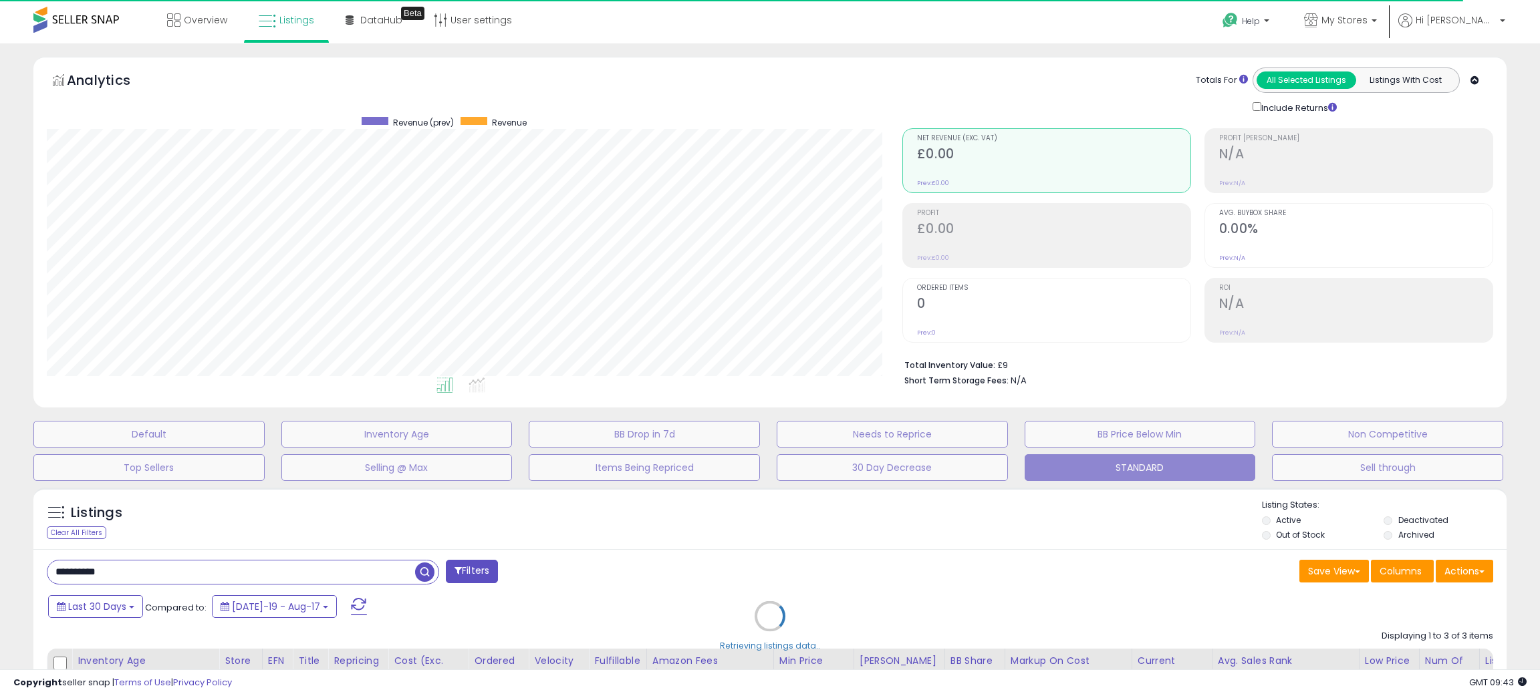 Image resolution: width=1540 pixels, height=696 pixels. Describe the element at coordinates (770, 645) in the screenshot. I see `div: Retrieving listings data..` at that location.